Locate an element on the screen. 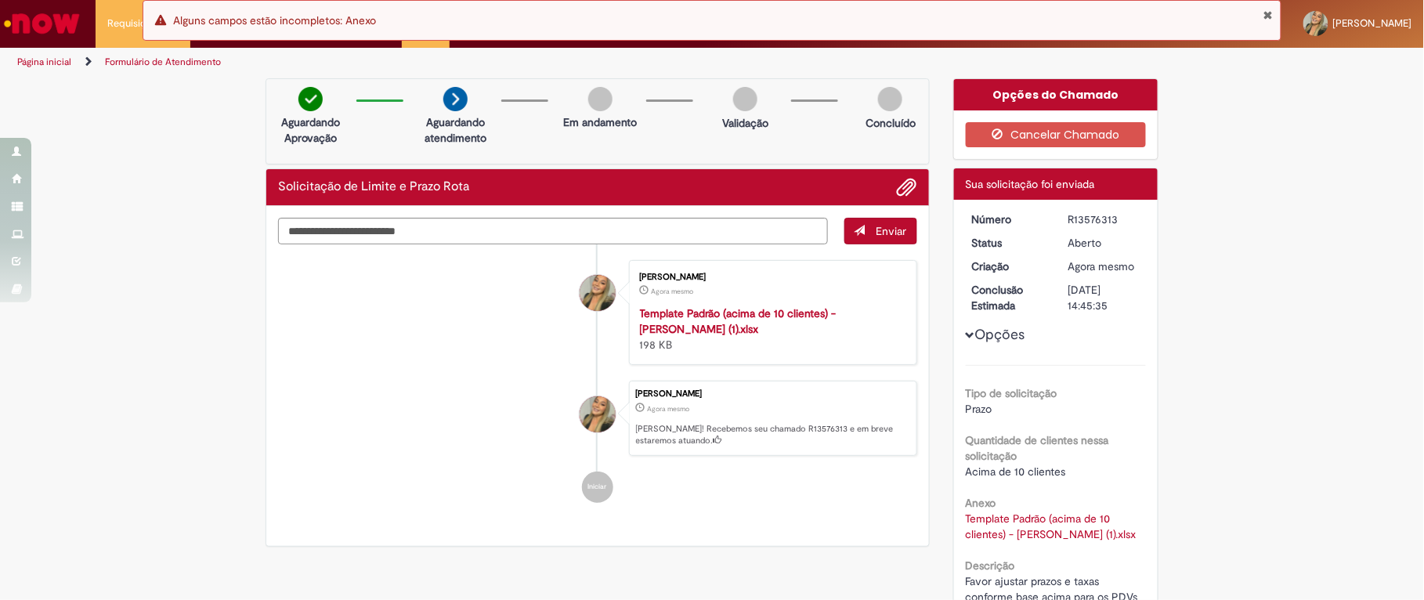 Image resolution: width=1424 pixels, height=600 pixels. b: Anexo is located at coordinates (980, 503).